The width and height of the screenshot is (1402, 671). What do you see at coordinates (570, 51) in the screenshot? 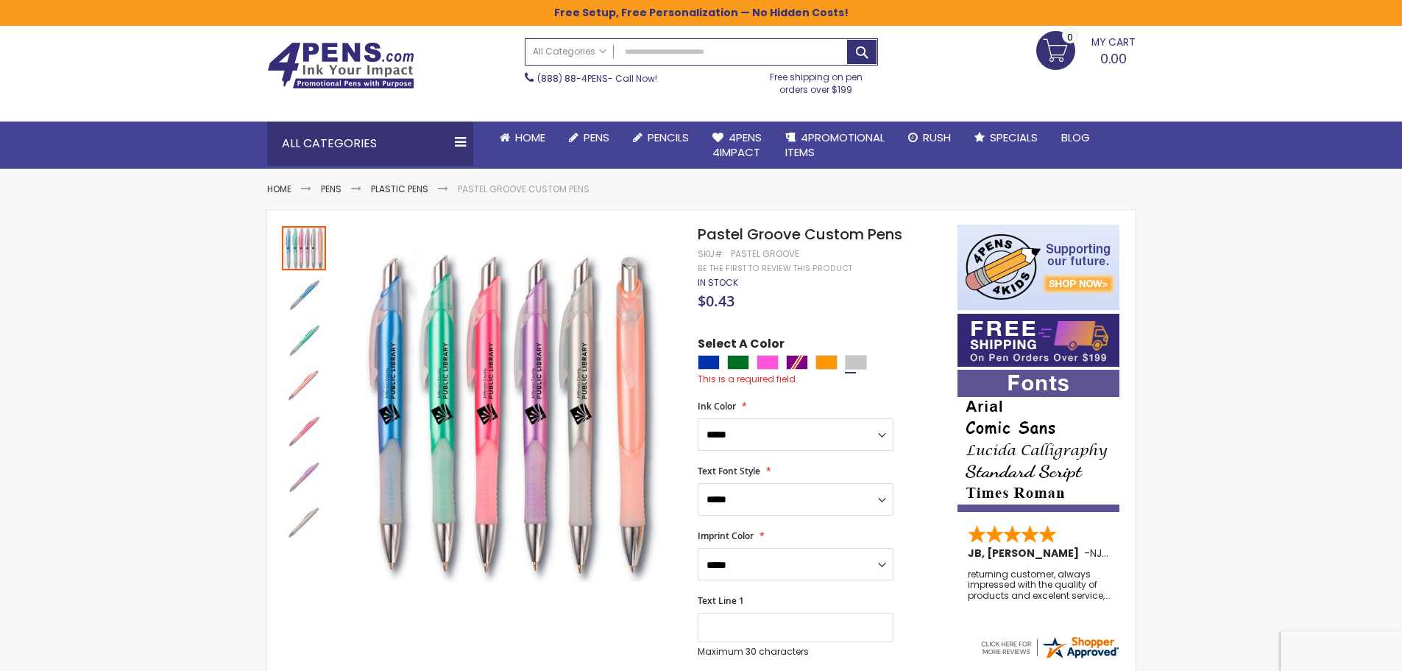
I see `a: All Categories` at bounding box center [570, 51].